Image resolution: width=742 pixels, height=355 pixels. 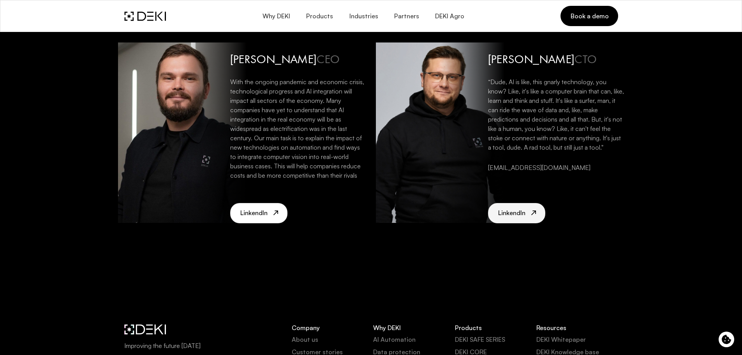 I want to click on p: Resources, so click(x=577, y=328).